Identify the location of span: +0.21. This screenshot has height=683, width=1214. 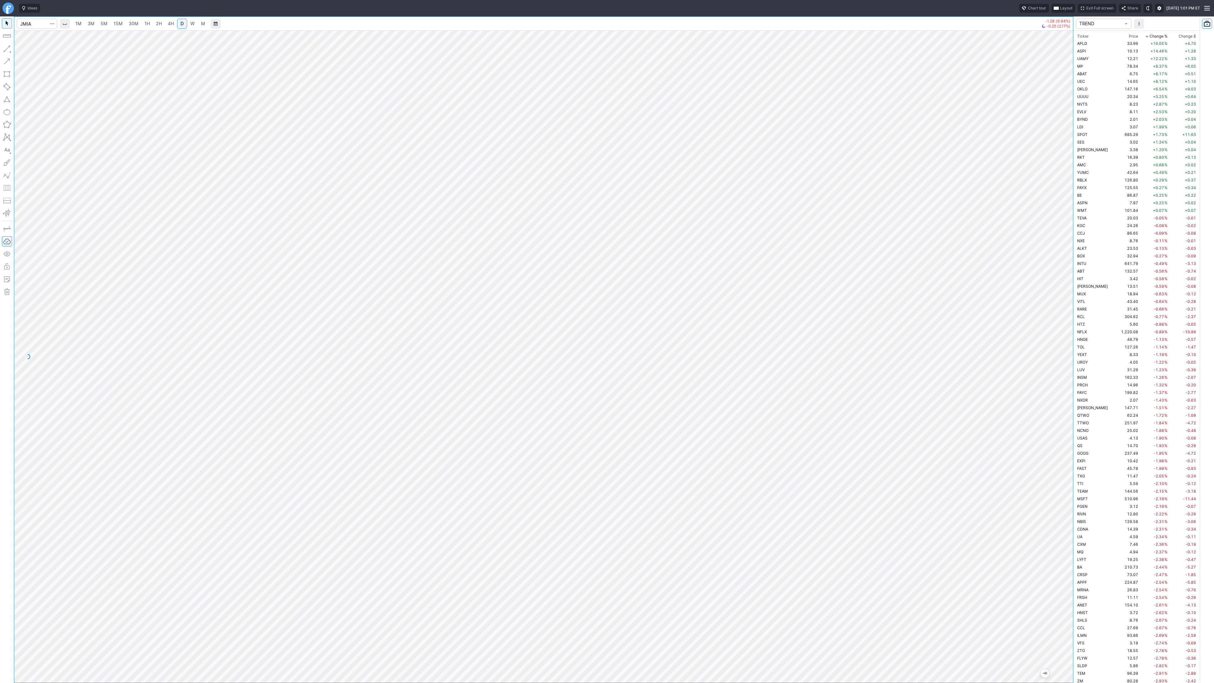
(1190, 172).